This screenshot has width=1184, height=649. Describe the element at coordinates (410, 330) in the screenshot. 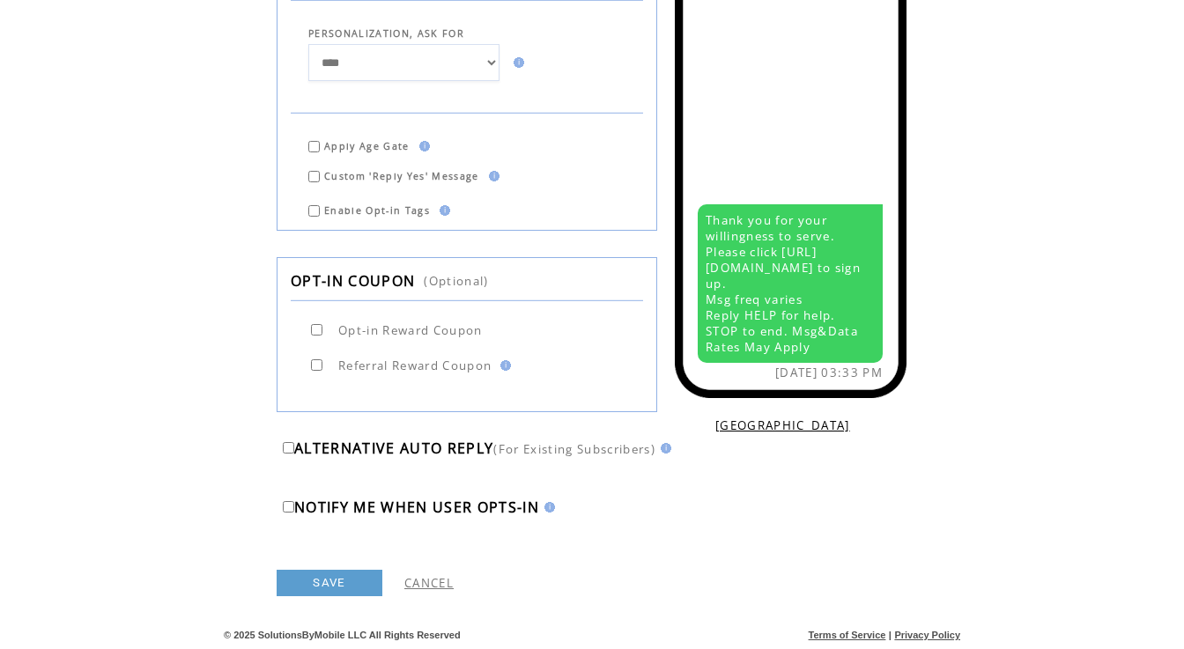

I see `span: Opt-in Reward Coupon` at that location.